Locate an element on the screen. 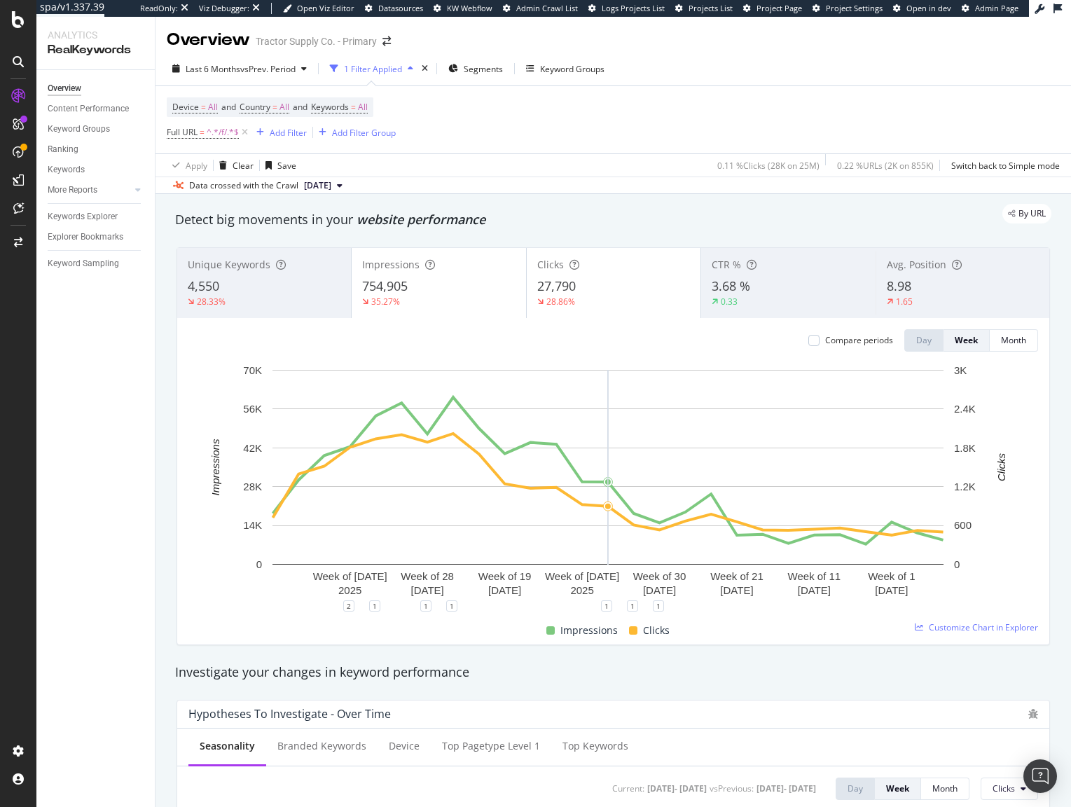  a: Keywords Explorer is located at coordinates (96, 216).